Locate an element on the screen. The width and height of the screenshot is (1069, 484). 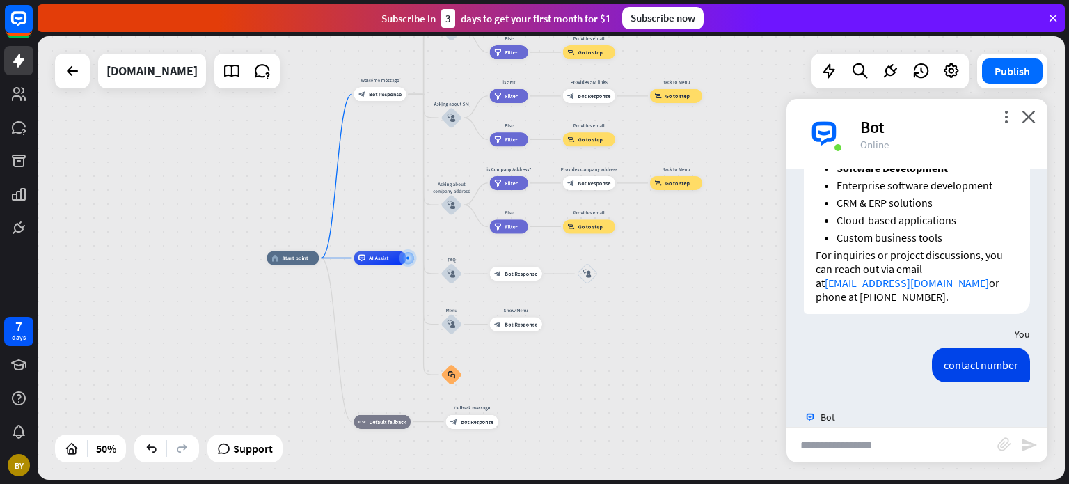
div: Asking about SM is located at coordinates (452, 104).